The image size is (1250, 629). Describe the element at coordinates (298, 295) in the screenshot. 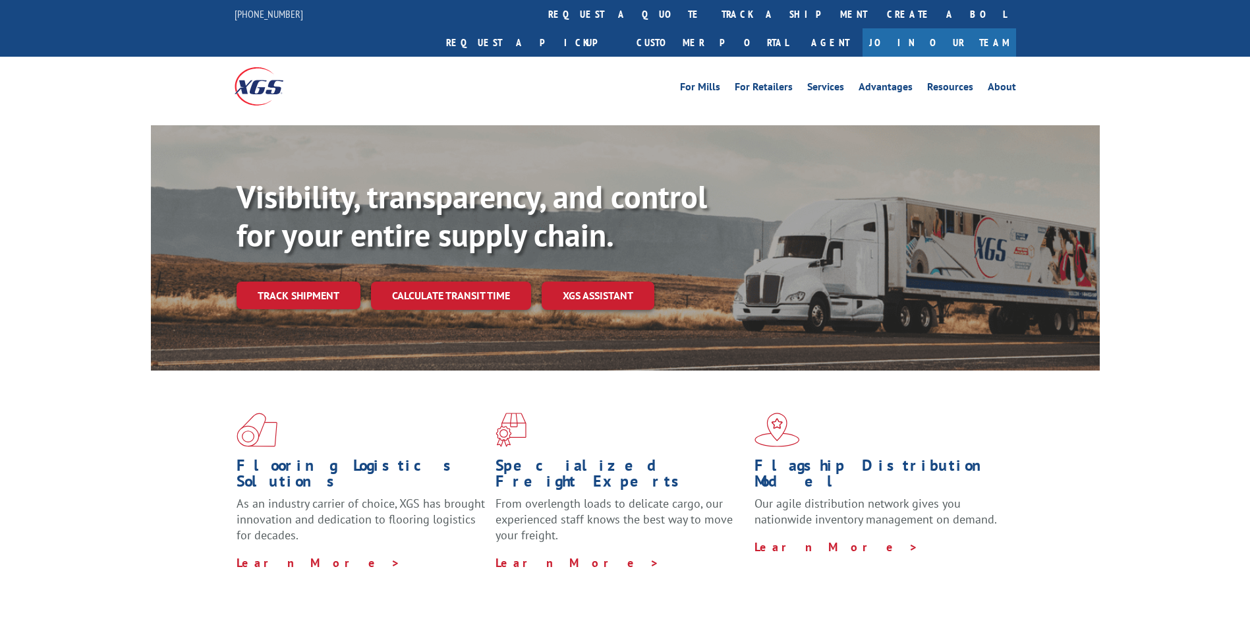

I see `a: Track shipment` at that location.